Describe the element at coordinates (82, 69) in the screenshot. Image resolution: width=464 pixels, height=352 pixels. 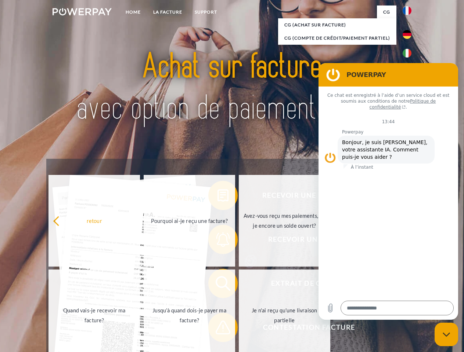
I see `p: Powerpay` at that location.